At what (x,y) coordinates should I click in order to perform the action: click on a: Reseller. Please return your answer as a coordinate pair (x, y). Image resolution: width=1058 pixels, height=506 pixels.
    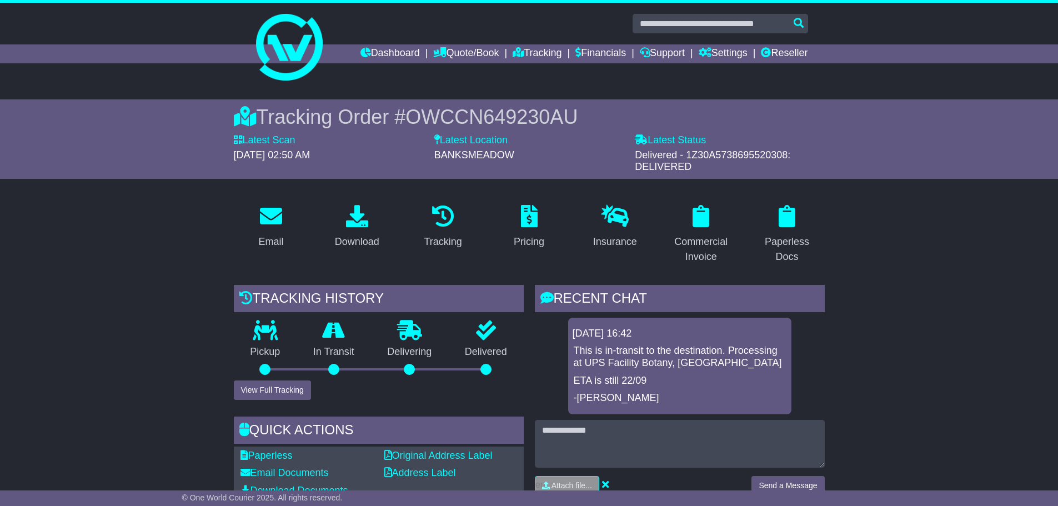
    Looking at the image, I should click on (784, 54).